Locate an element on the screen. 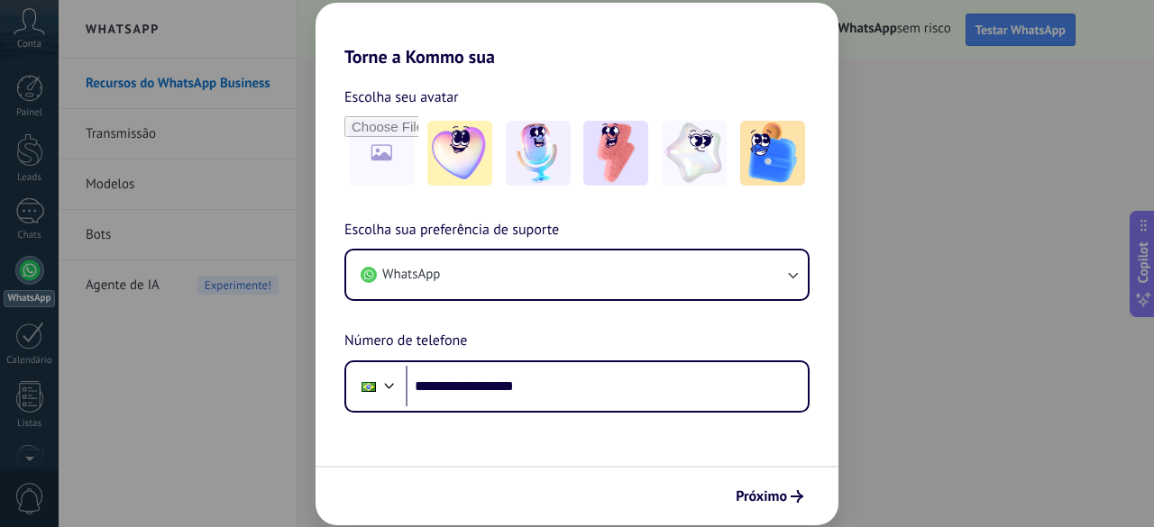  span: Número de telefone is located at coordinates (406, 342).